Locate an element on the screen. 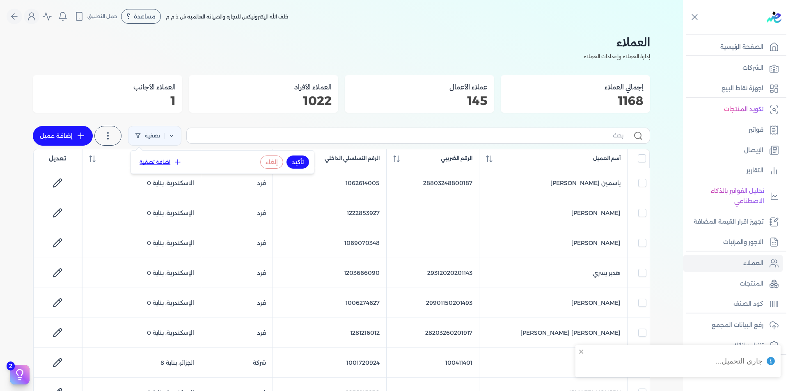 This screenshot has width=788, height=391. p: العملاء is located at coordinates (753, 264).